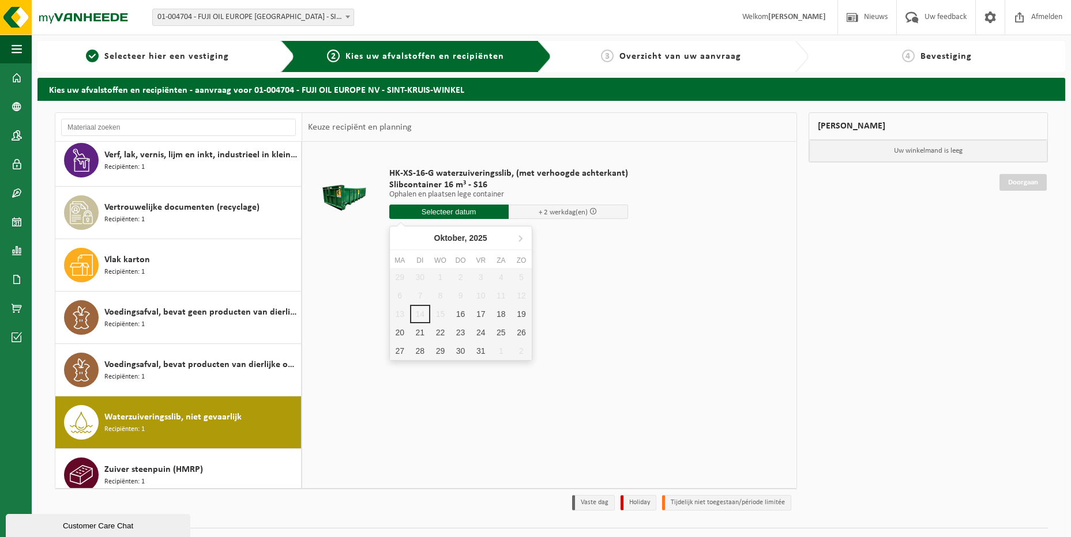 This screenshot has width=1071, height=537. I want to click on div: vr, so click(480, 261).